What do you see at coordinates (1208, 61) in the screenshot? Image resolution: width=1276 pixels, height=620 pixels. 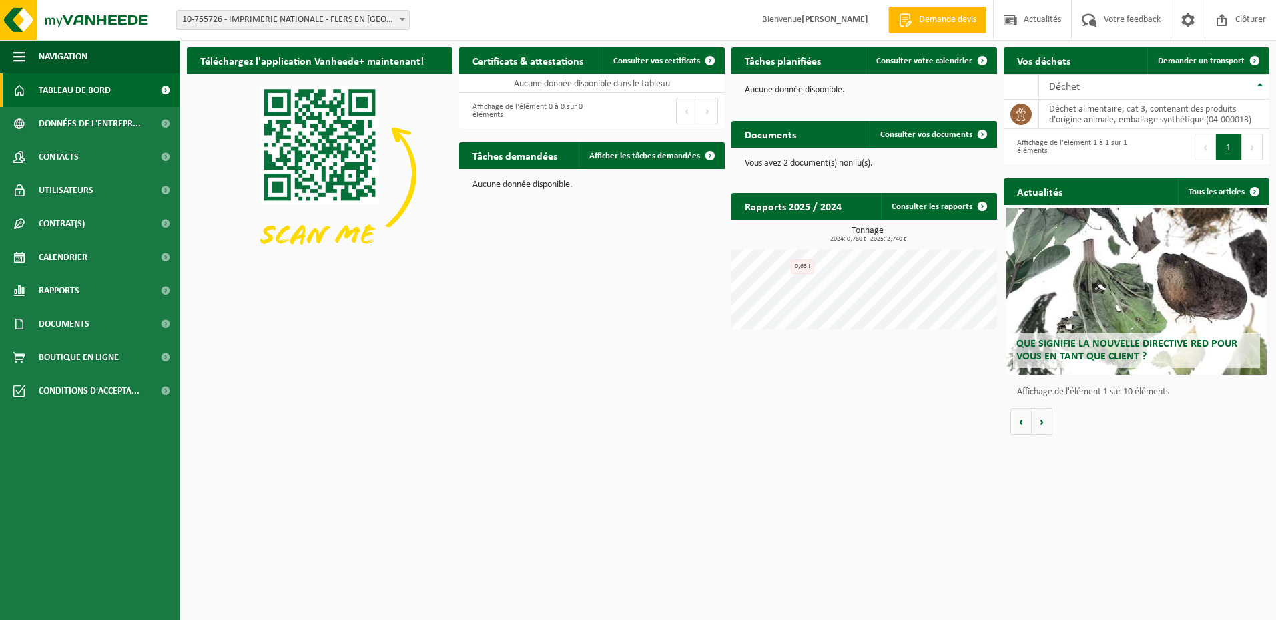 I see `a: Demander un transport` at bounding box center [1208, 61].